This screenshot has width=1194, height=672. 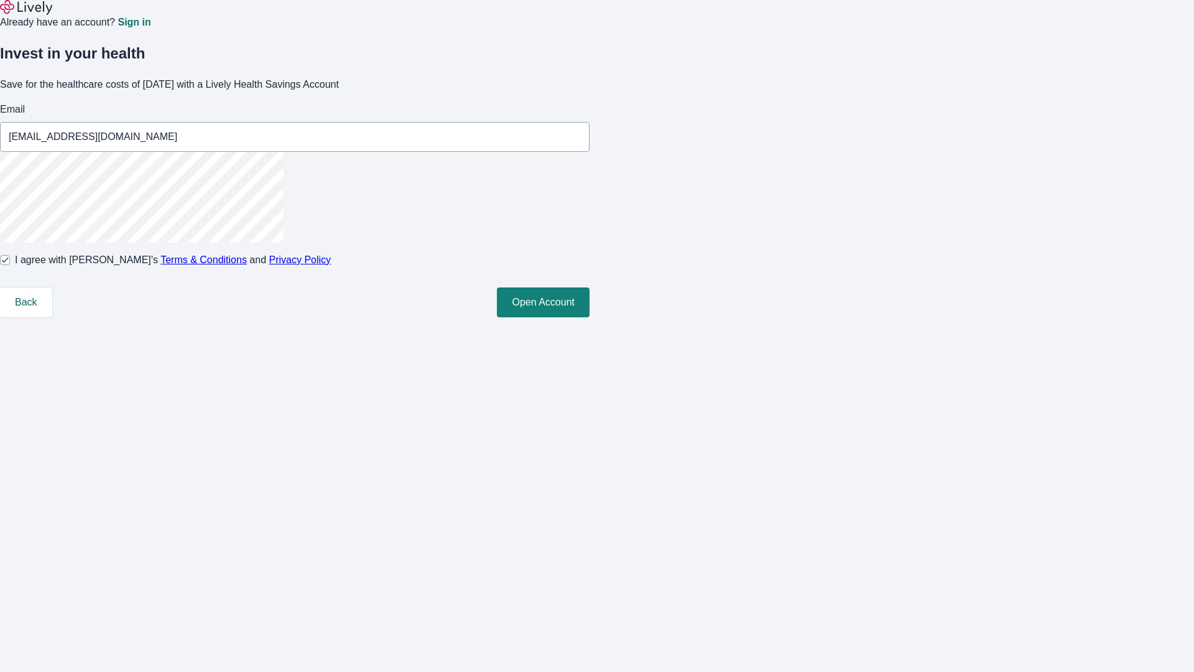 What do you see at coordinates (134, 22) in the screenshot?
I see `div: Sign in` at bounding box center [134, 22].